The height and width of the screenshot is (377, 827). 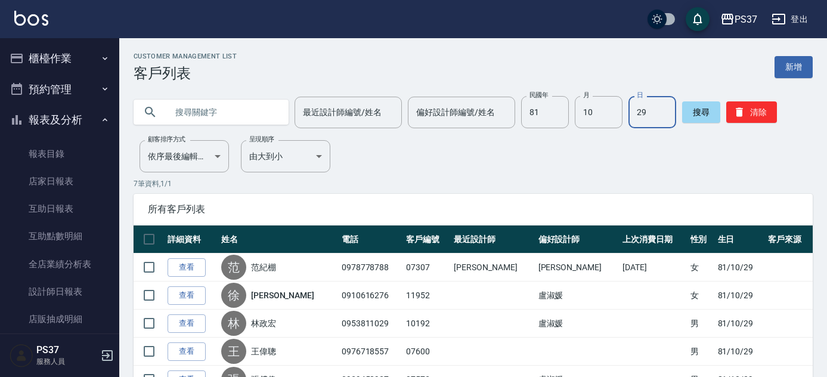 I want to click on a: 互助點數明細, so click(x=60, y=236).